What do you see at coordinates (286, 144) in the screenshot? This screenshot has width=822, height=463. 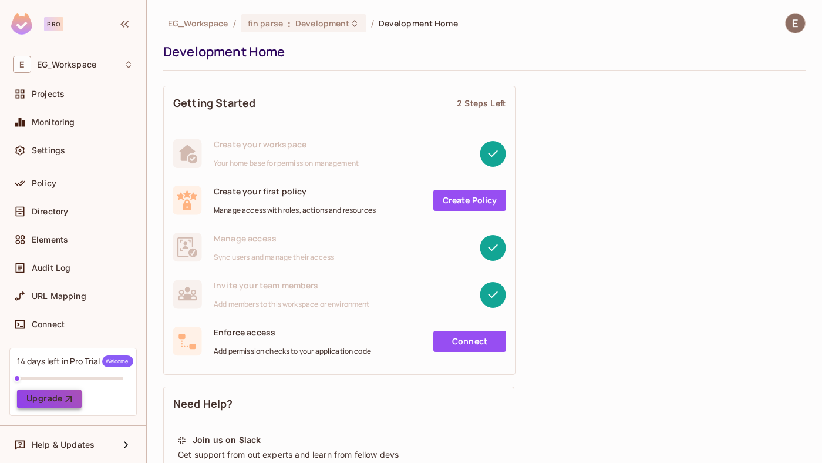 I see `span: Create your workspace` at bounding box center [286, 144].